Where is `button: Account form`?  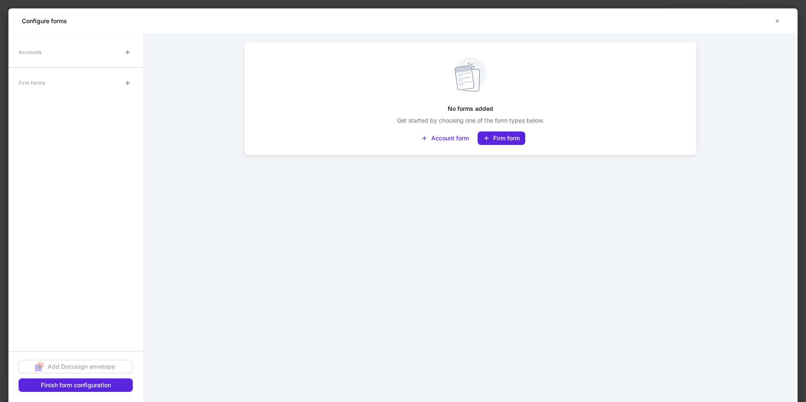
button: Account form is located at coordinates (445, 138).